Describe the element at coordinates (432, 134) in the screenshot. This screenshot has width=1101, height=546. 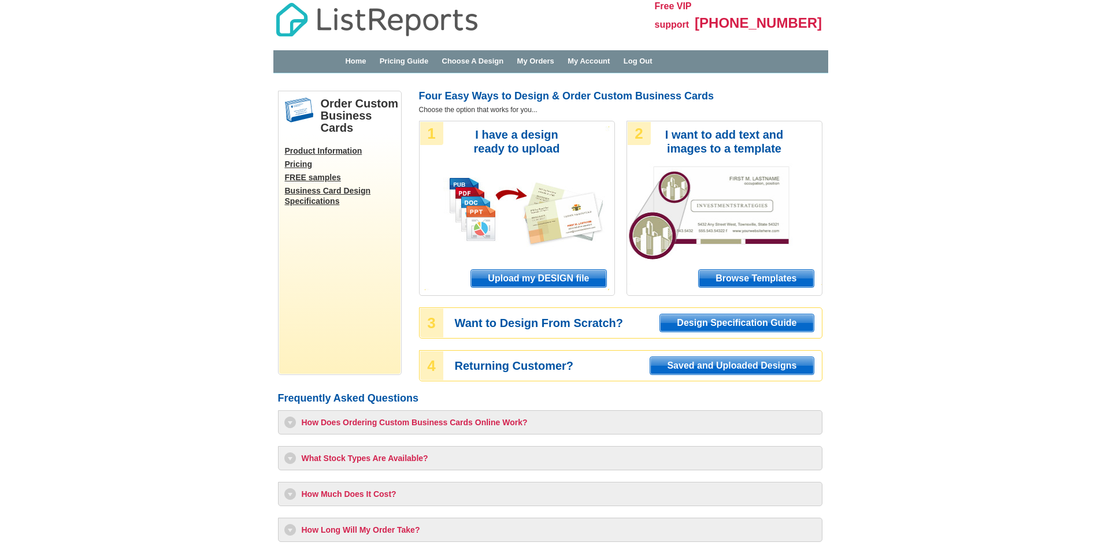
I see `div: 1` at that location.